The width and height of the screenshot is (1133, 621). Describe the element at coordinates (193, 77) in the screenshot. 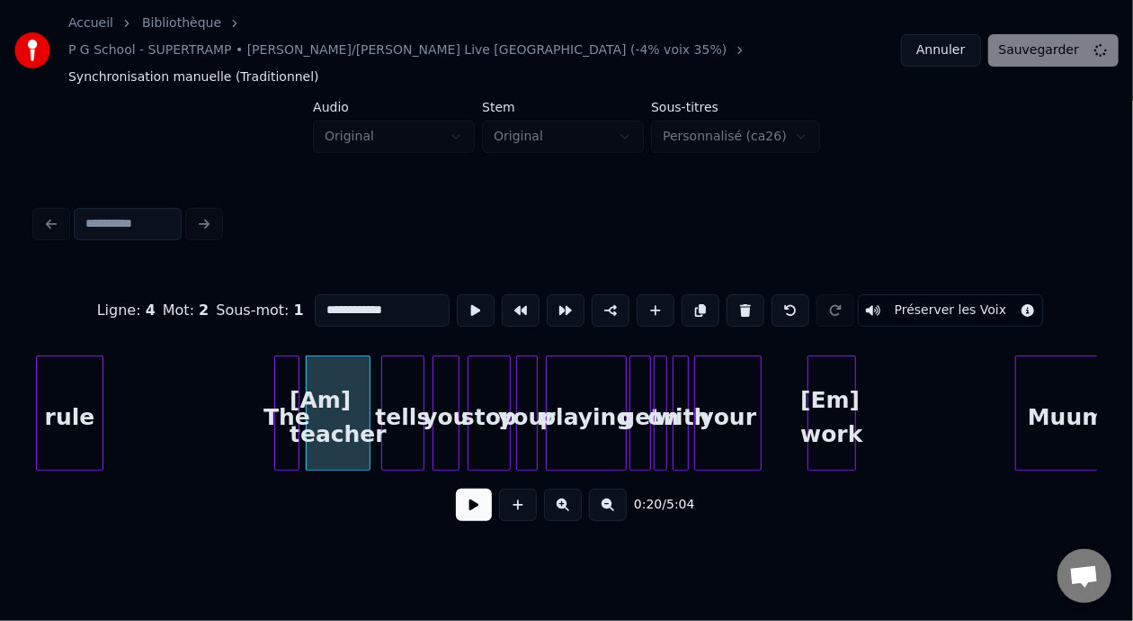

I see `span: Synchronisation manuelle (Traditionnel)` at that location.